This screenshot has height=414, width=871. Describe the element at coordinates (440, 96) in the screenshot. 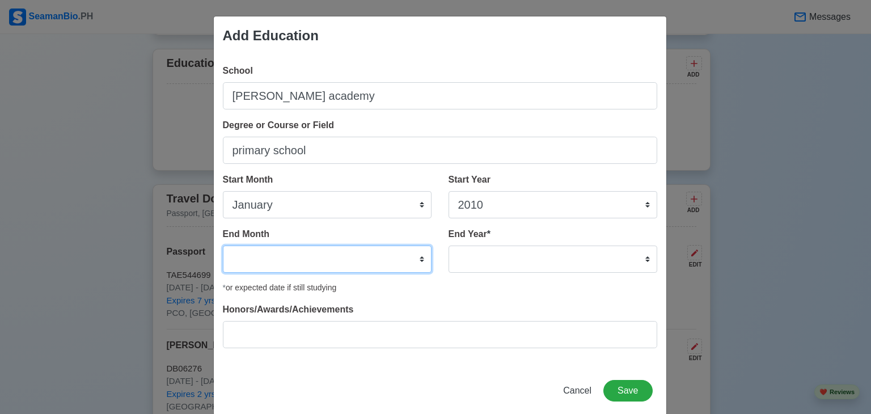

I see `input: Ex: PMI Colleges Bohol` at that location.